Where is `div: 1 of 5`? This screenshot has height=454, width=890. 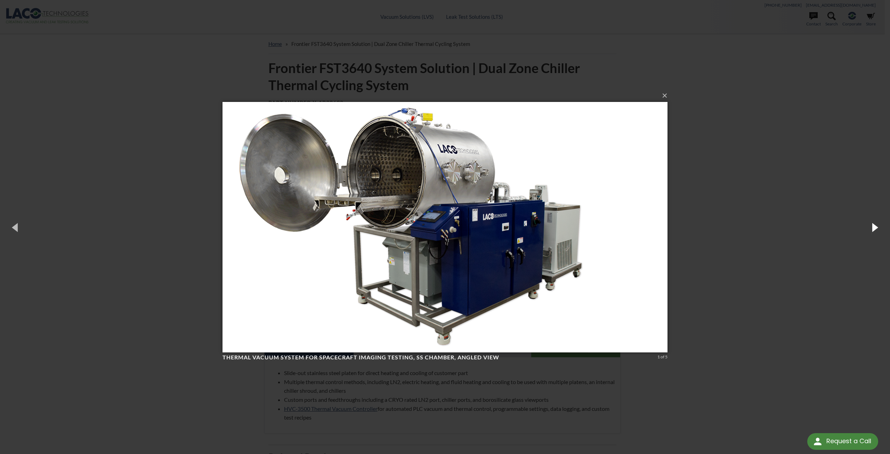
div: 1 of 5 is located at coordinates (663, 357).